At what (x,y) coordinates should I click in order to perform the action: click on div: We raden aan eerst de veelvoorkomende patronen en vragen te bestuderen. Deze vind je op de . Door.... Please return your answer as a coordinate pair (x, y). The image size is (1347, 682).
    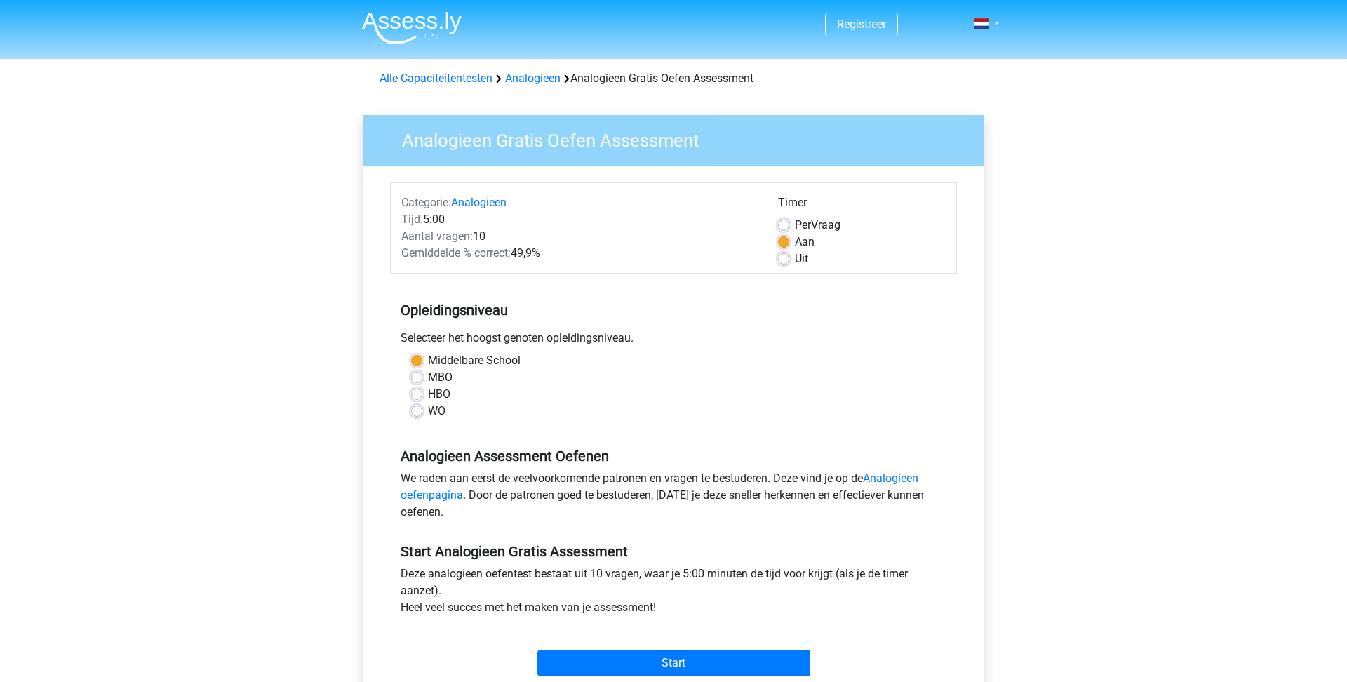
    Looking at the image, I should click on (673, 498).